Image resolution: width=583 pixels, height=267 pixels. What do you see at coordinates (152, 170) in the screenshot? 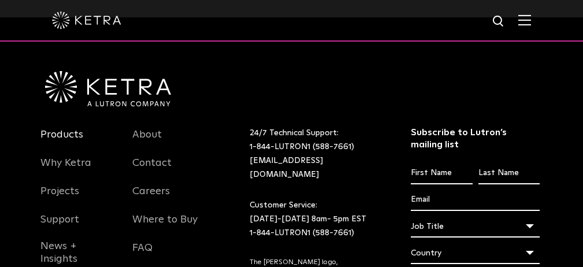
I see `a: Contact` at bounding box center [152, 170].